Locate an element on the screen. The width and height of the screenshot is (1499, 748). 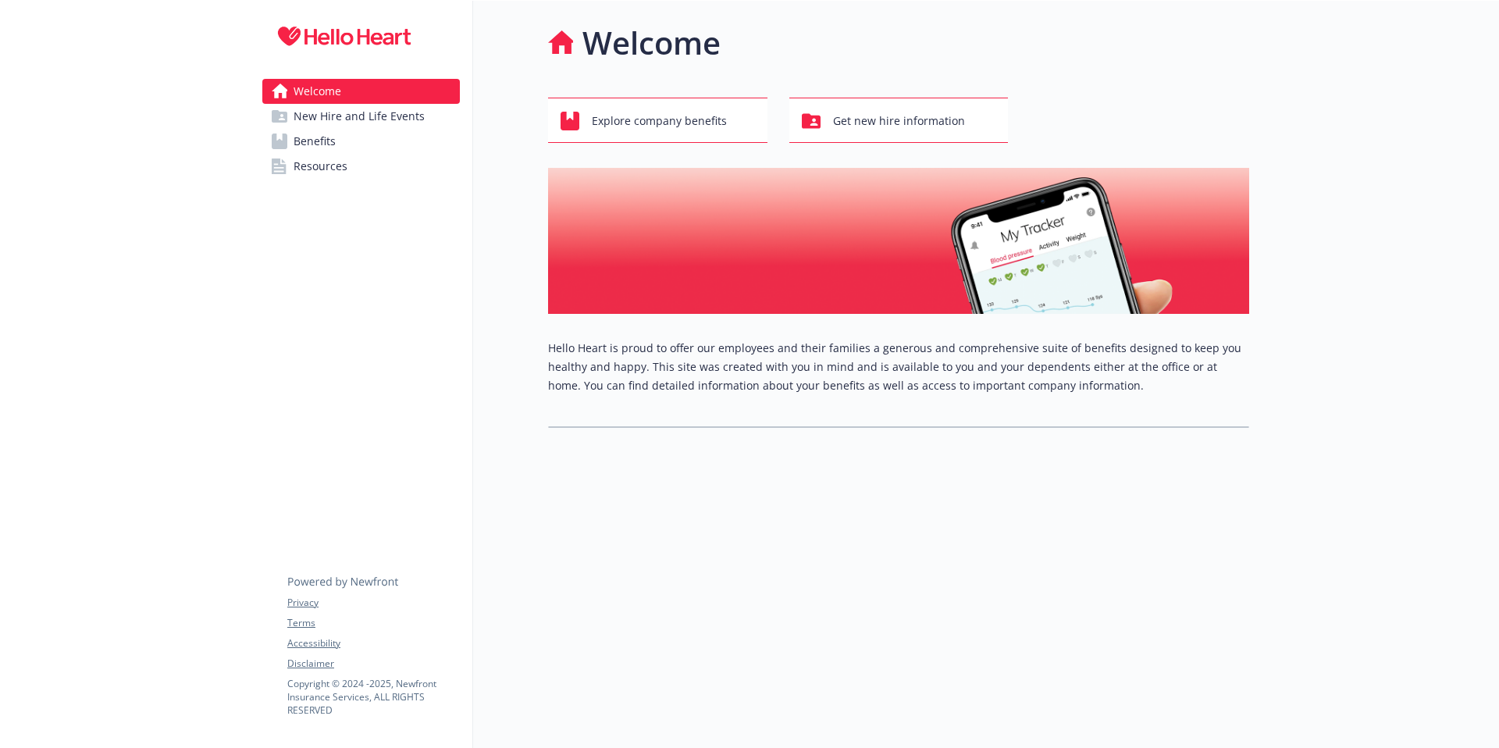
span: Explore company benefits is located at coordinates (659, 121).